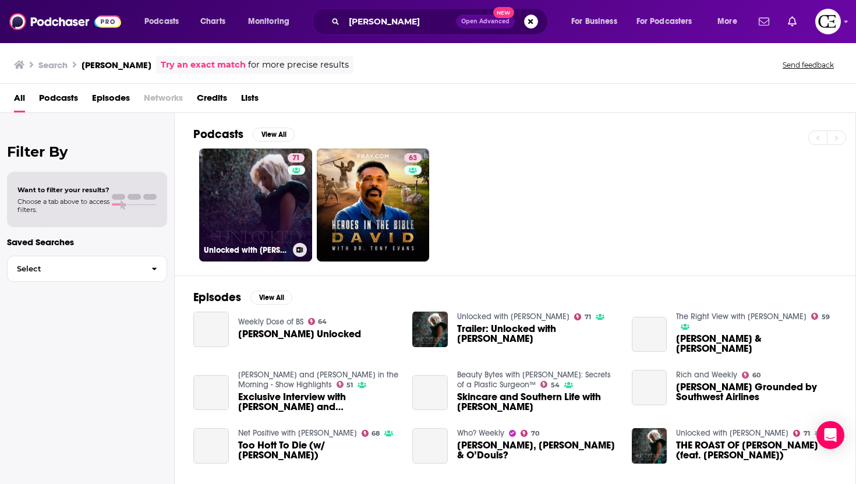  I want to click on a: Try an exact match, so click(203, 65).